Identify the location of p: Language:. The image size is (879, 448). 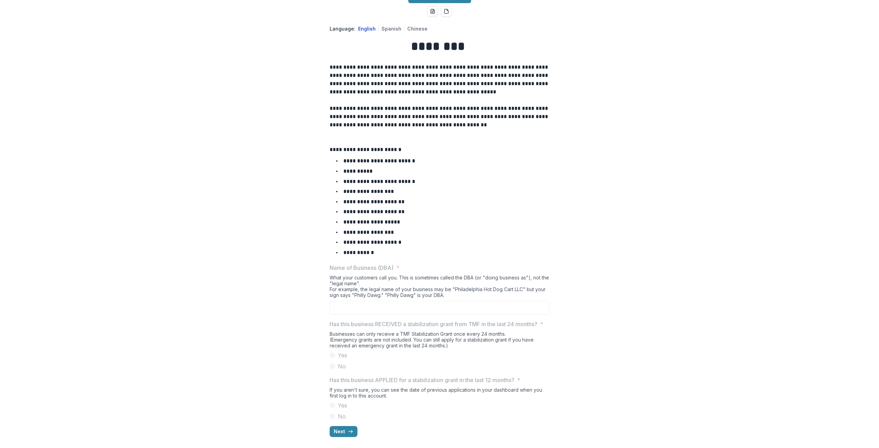
(342, 28).